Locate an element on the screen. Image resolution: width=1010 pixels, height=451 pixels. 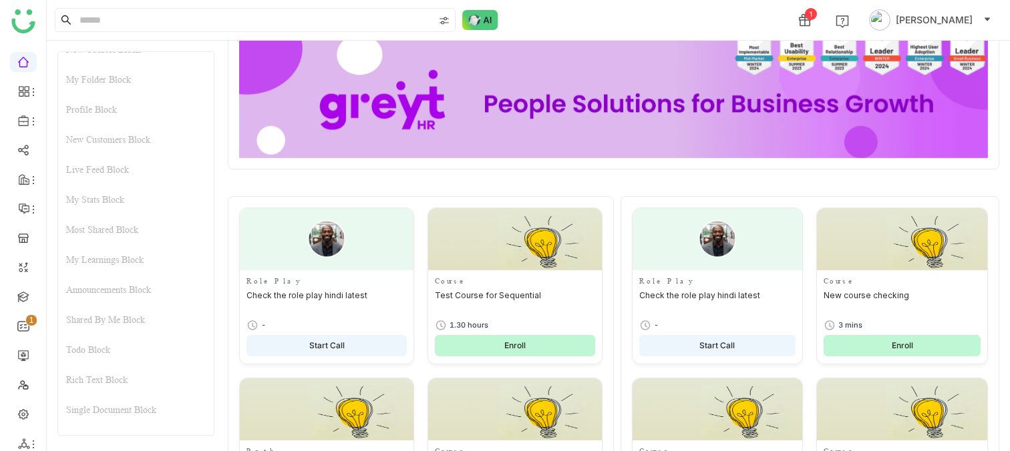
nz-badge-sup: 1 is located at coordinates (31, 320).